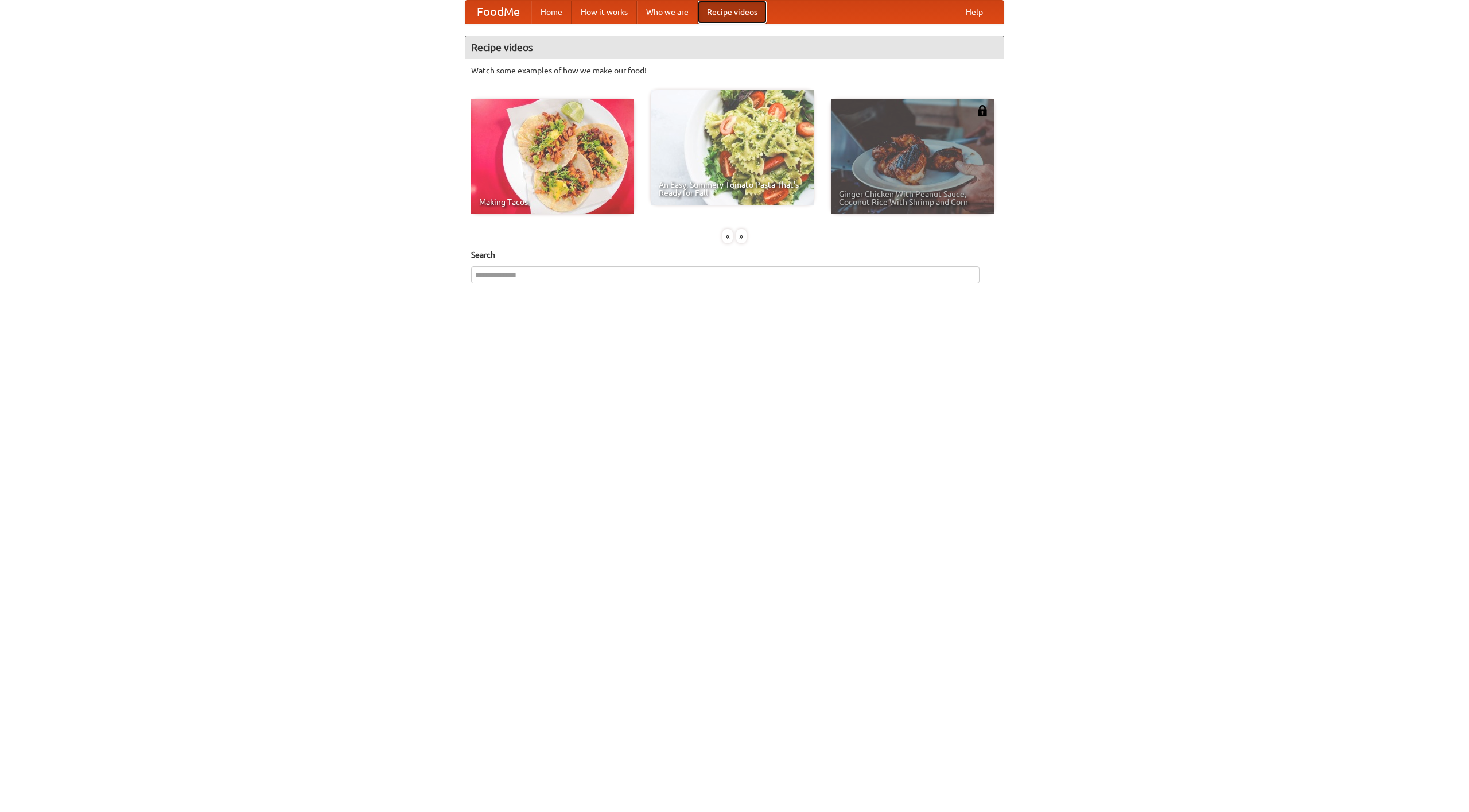 The width and height of the screenshot is (1469, 812). Describe the element at coordinates (734, 255) in the screenshot. I see `h5: Search` at that location.